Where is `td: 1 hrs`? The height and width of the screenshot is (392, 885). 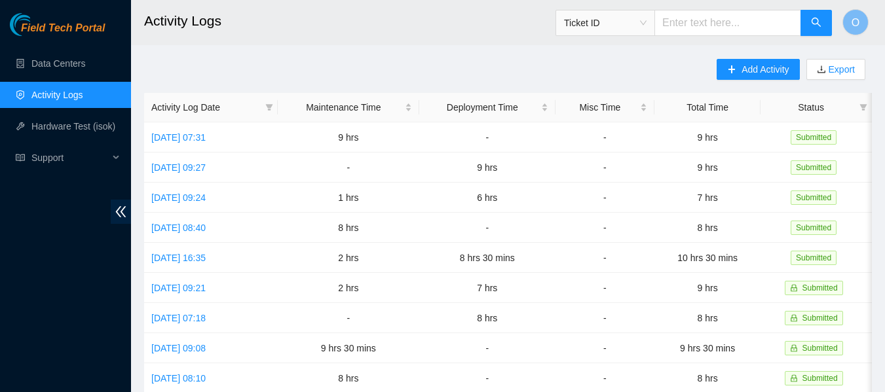
td: 1 hrs is located at coordinates (349, 198).